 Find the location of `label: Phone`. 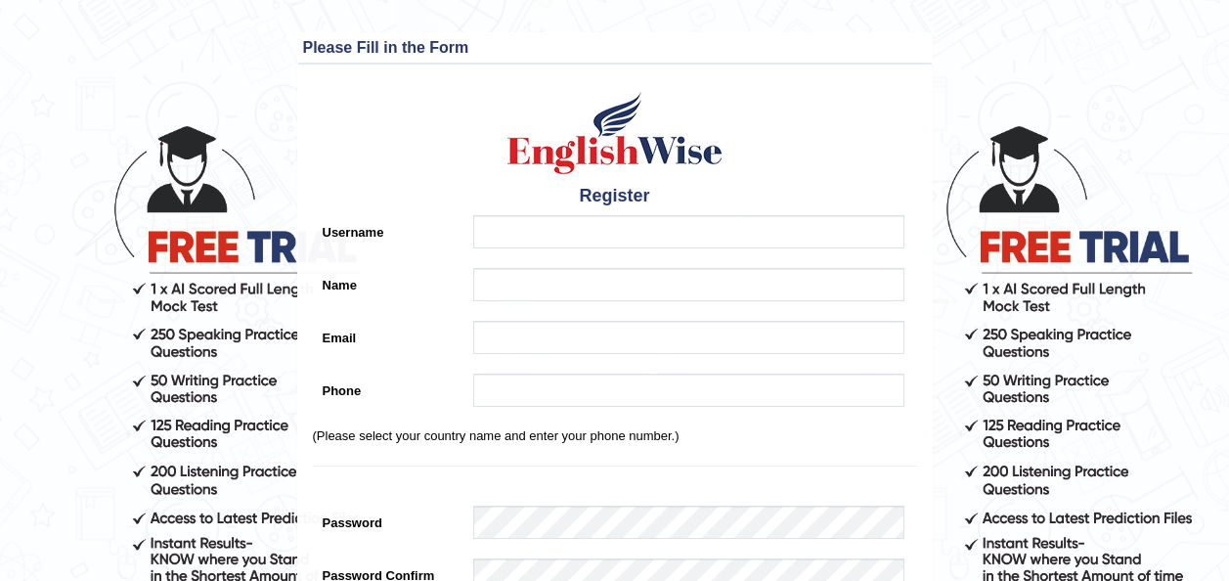

label: Phone is located at coordinates (388, 386).